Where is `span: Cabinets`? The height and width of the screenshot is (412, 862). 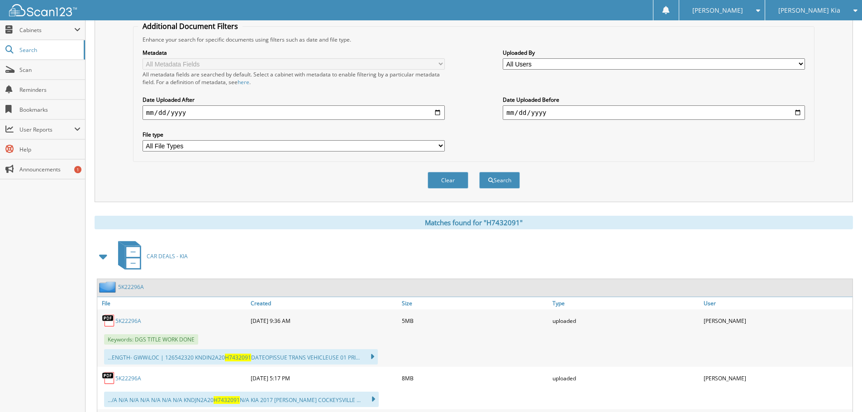 span: Cabinets is located at coordinates (47, 30).